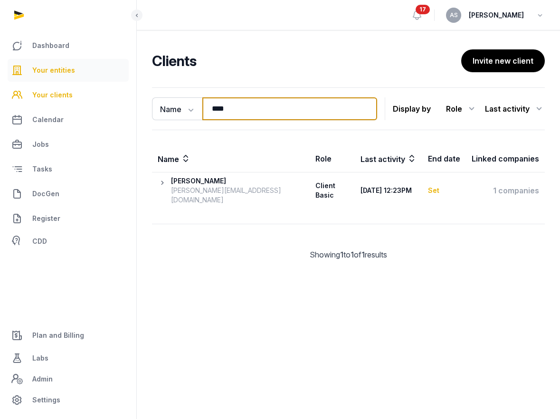  Describe the element at coordinates (68, 241) in the screenshot. I see `a: CDD` at that location.